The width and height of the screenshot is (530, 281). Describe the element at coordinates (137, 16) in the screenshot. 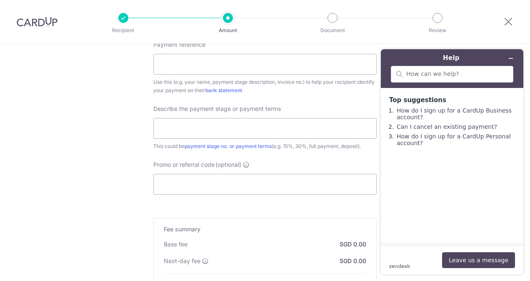

I see `button: Minimize widget` at that location.